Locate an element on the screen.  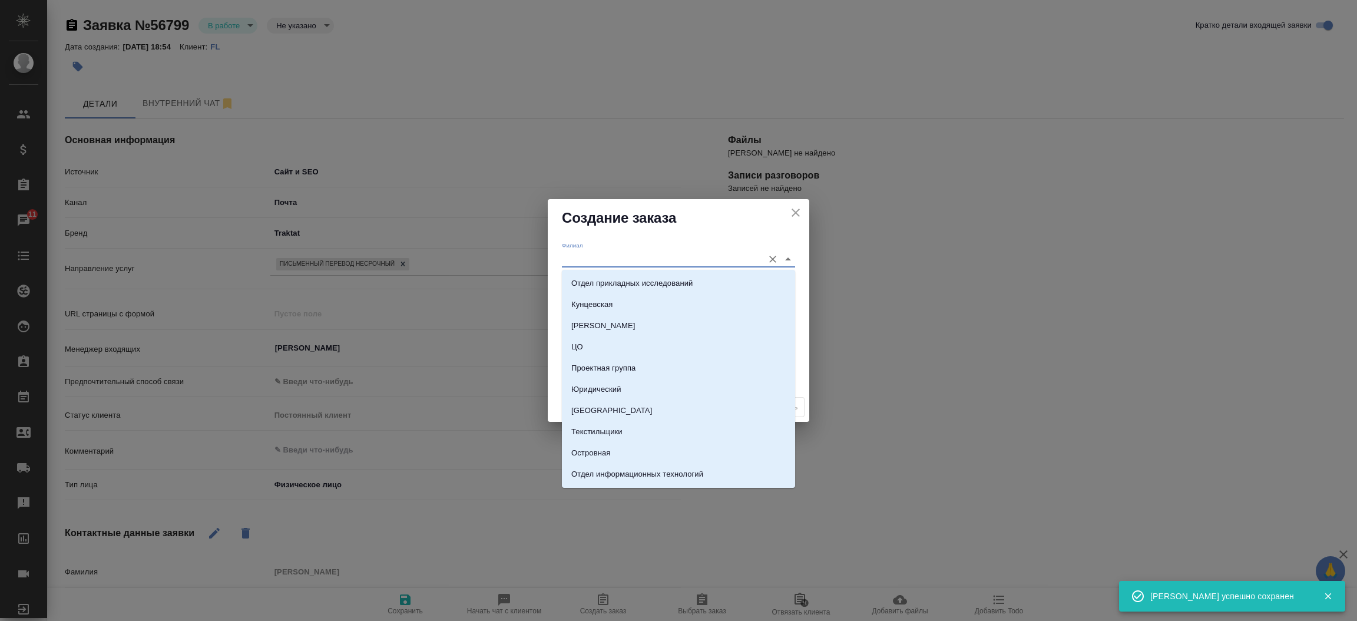
label: Филиал is located at coordinates (572, 245).